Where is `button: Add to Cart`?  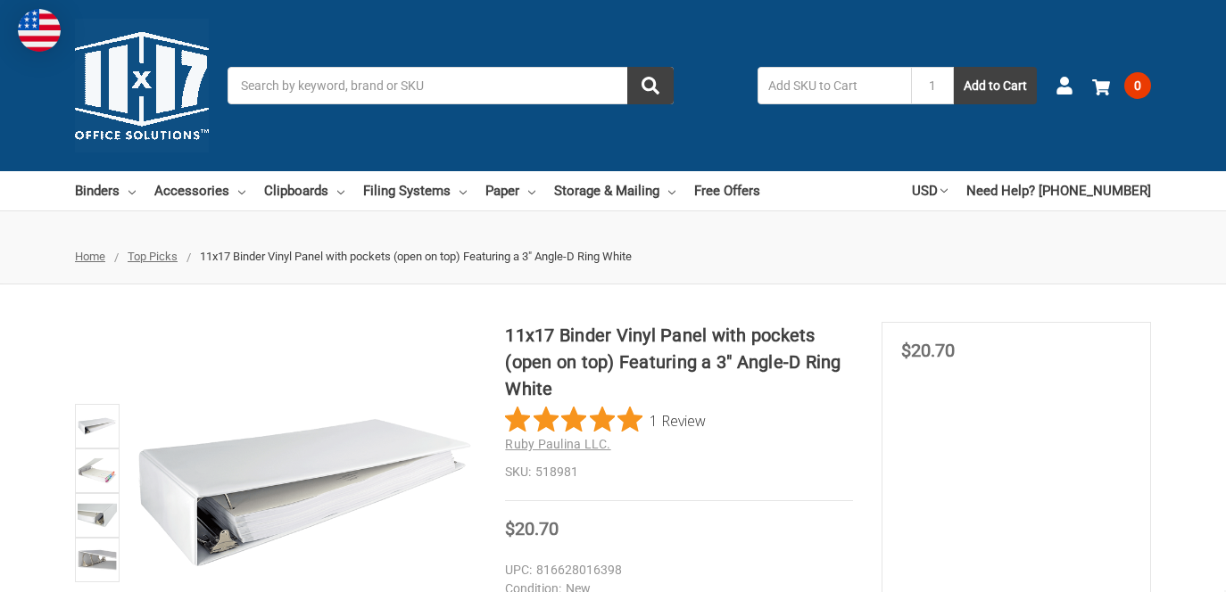
button: Add to Cart is located at coordinates (995, 86).